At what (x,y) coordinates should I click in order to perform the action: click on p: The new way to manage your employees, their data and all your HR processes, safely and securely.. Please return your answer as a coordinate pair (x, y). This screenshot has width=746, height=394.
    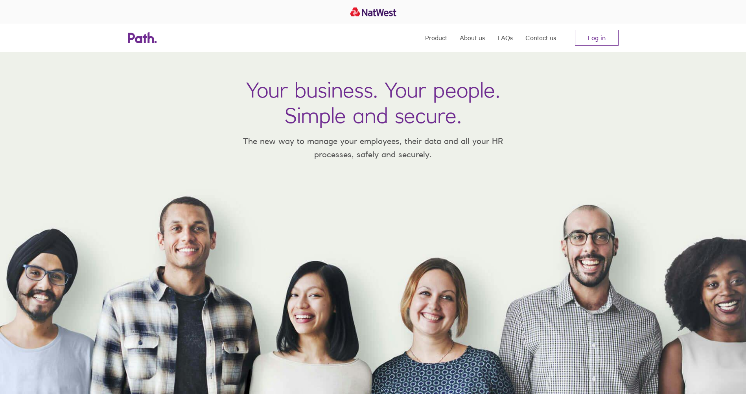
    Looking at the image, I should click on (373, 148).